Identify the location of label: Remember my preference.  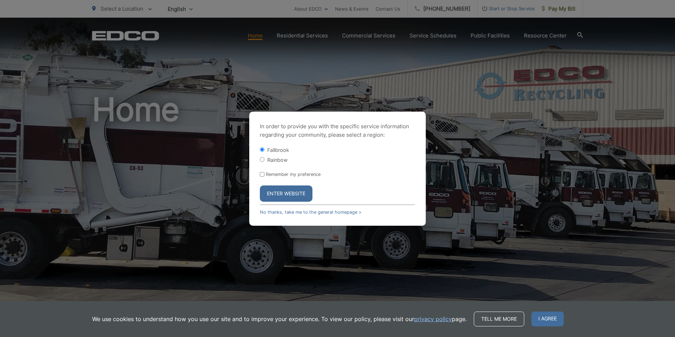
(293, 174).